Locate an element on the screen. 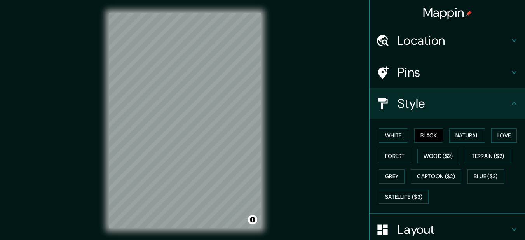 The height and width of the screenshot is (240, 525). h4: Mappin is located at coordinates (447, 12).